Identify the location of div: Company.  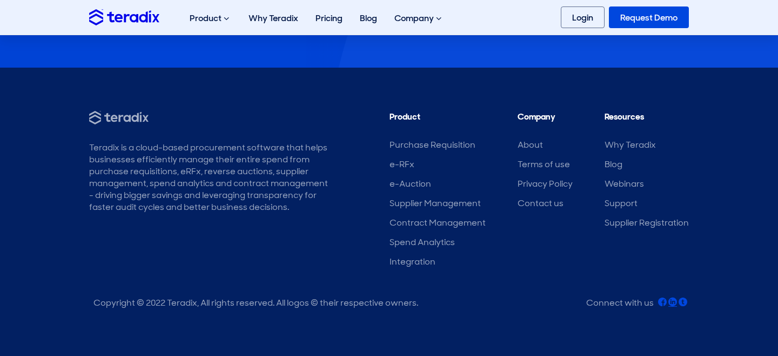
(419, 18).